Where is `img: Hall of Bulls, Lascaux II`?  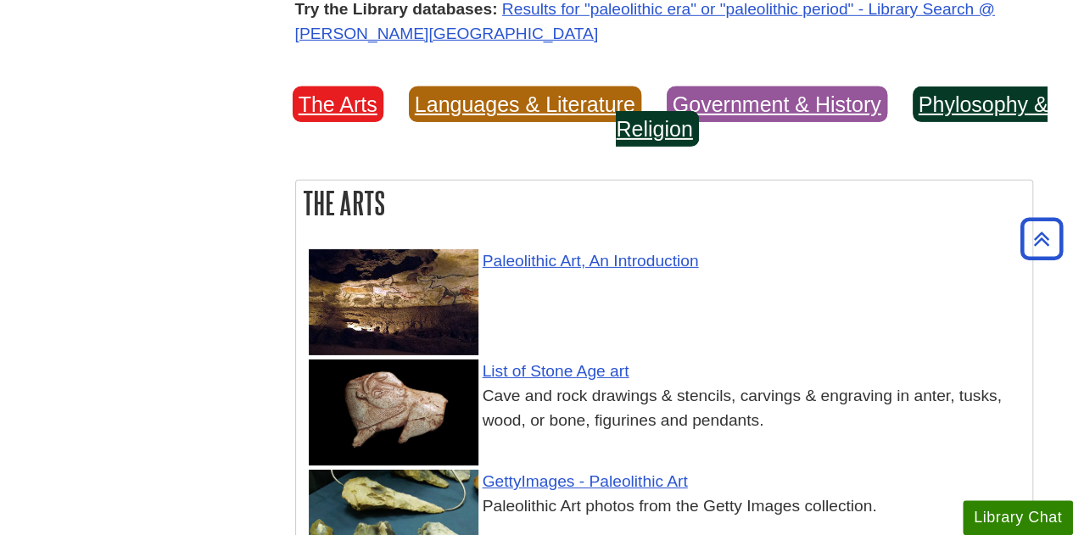 img: Hall of Bulls, Lascaux II is located at coordinates (394, 302).